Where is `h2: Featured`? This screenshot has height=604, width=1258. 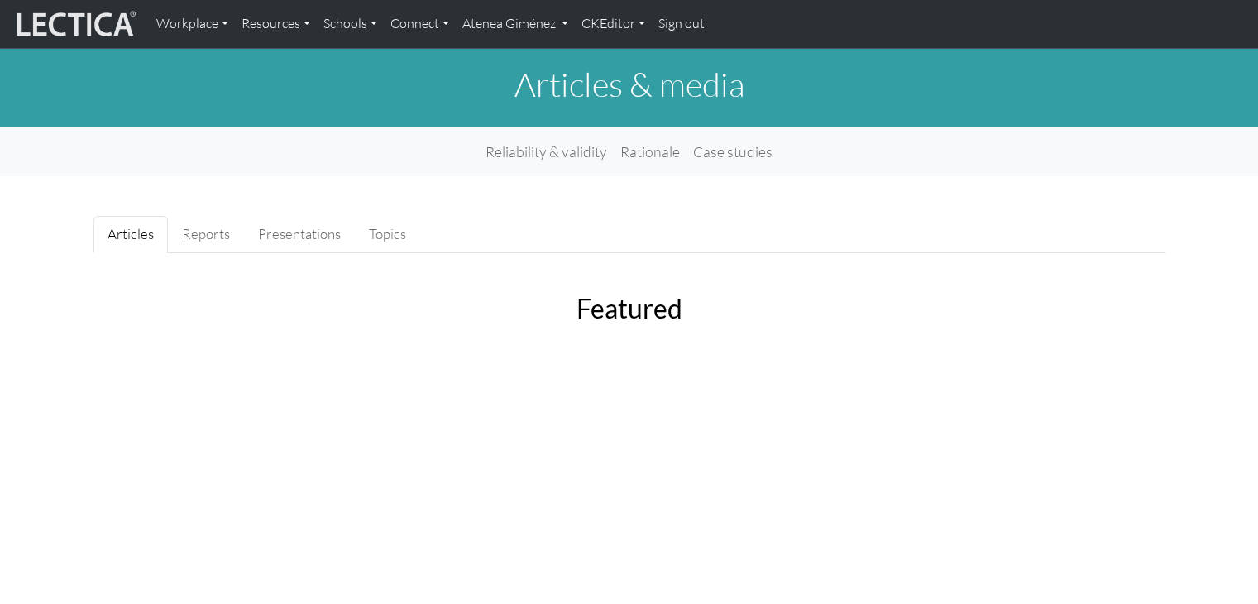
h2: Featured is located at coordinates (630, 309).